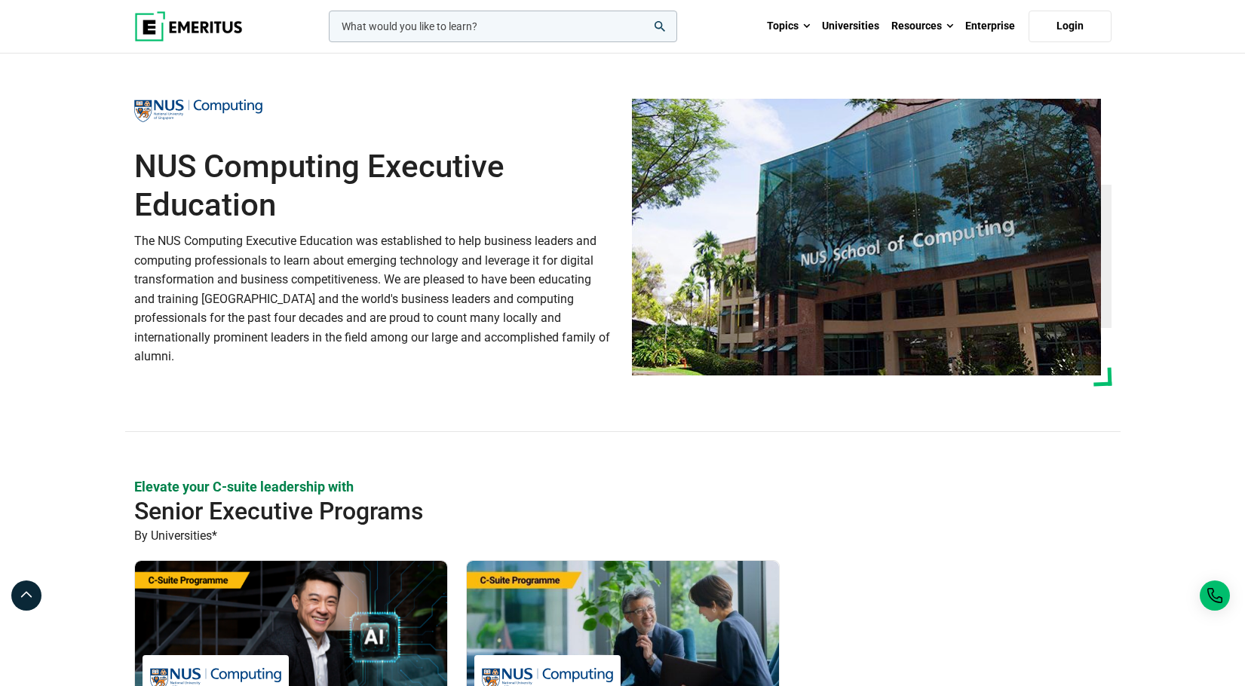 This screenshot has width=1245, height=686. What do you see at coordinates (623, 487) in the screenshot?
I see `p: Elevate your C-suite leadership with` at bounding box center [623, 487].